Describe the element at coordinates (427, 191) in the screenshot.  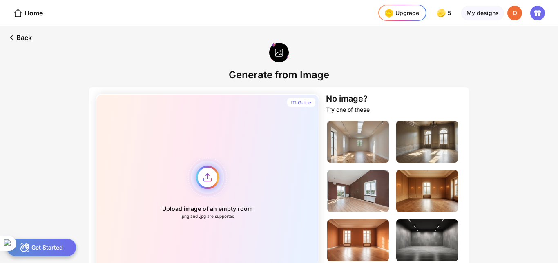
I see `img: emptyLivingRoomImage4.jpg` at that location.